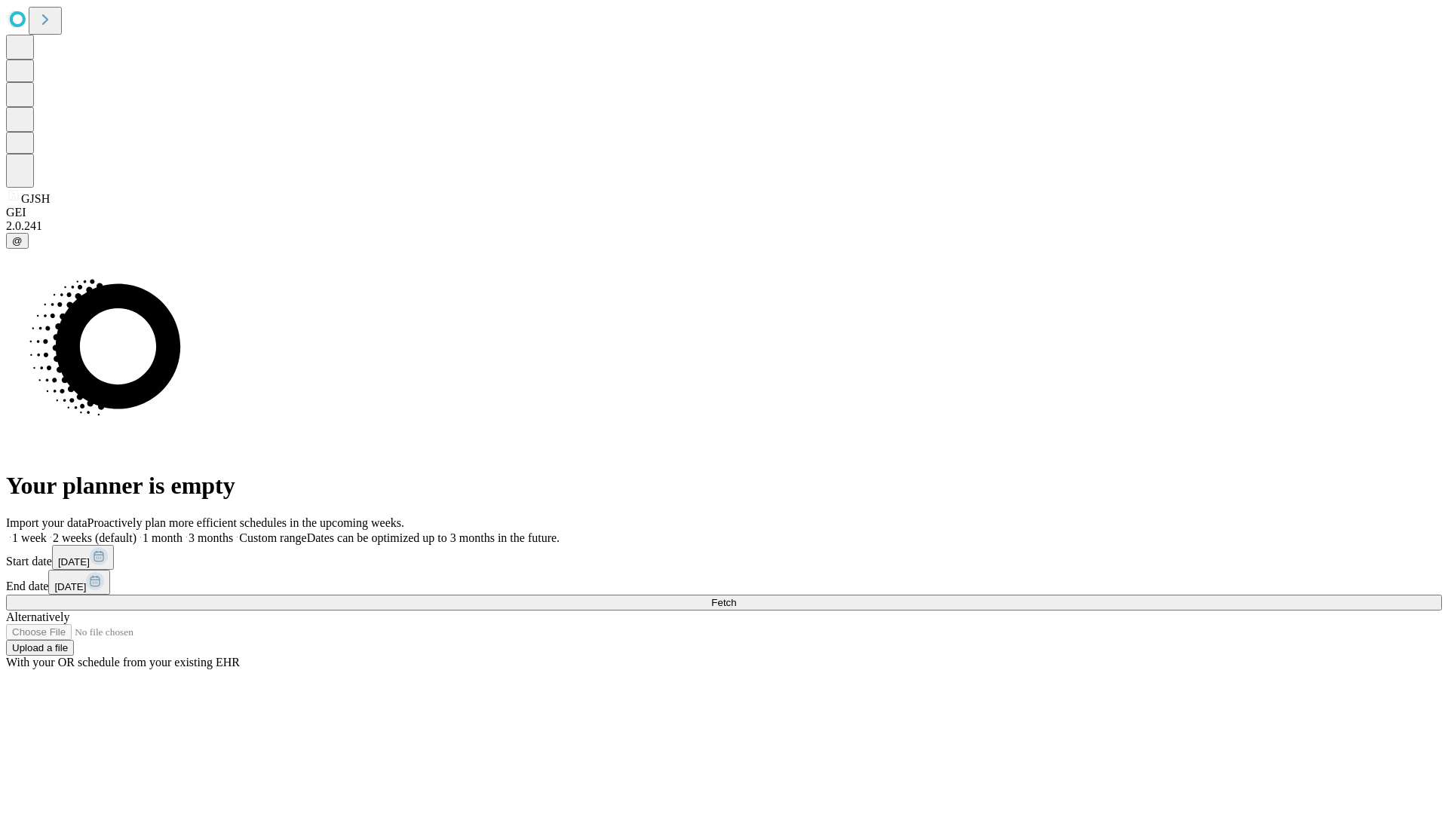 The height and width of the screenshot is (814, 1448). What do you see at coordinates (123, 662) in the screenshot?
I see `span: With your OR schedule from your existing EHR` at bounding box center [123, 662].